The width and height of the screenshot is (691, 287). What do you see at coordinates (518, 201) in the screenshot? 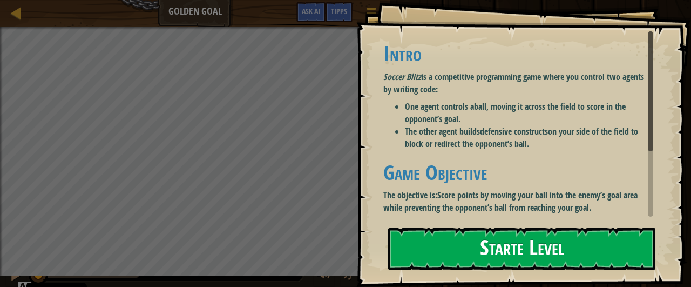
I see `p: The objective is:` at bounding box center [518, 201].